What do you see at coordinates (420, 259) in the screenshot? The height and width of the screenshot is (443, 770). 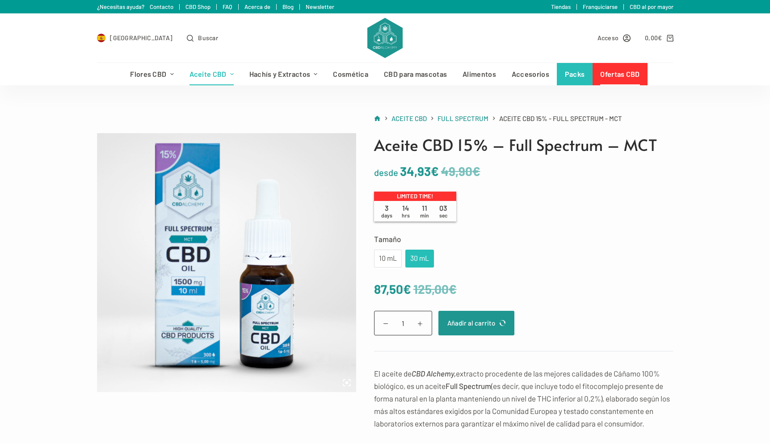 I see `div: 30 mL` at bounding box center [420, 259].